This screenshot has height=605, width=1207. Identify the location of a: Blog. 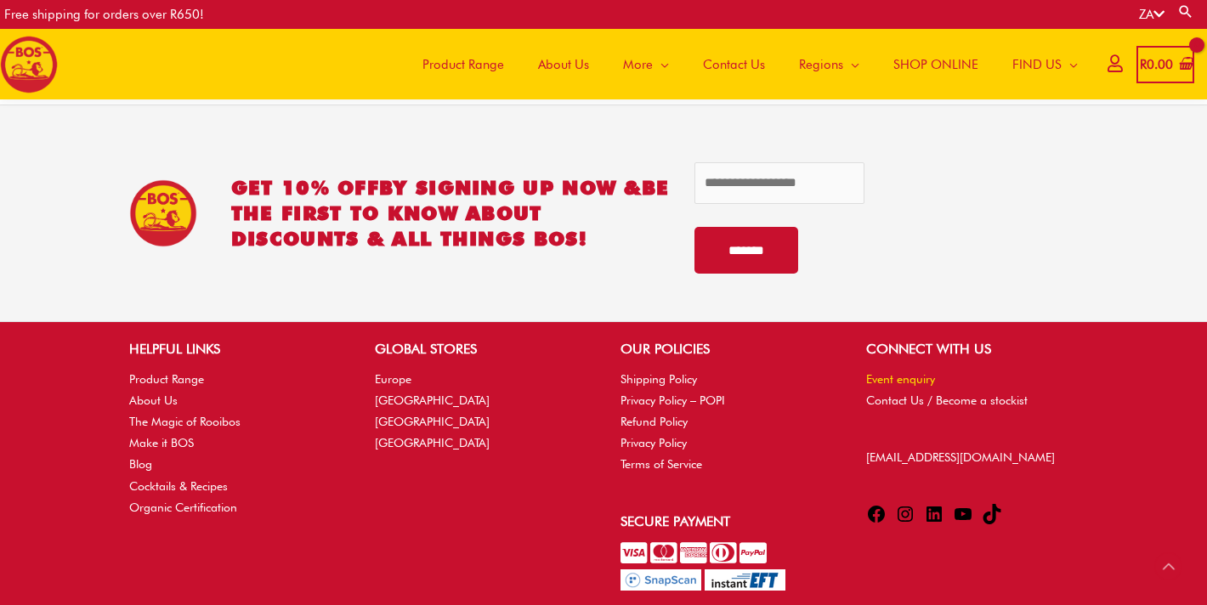
(140, 464).